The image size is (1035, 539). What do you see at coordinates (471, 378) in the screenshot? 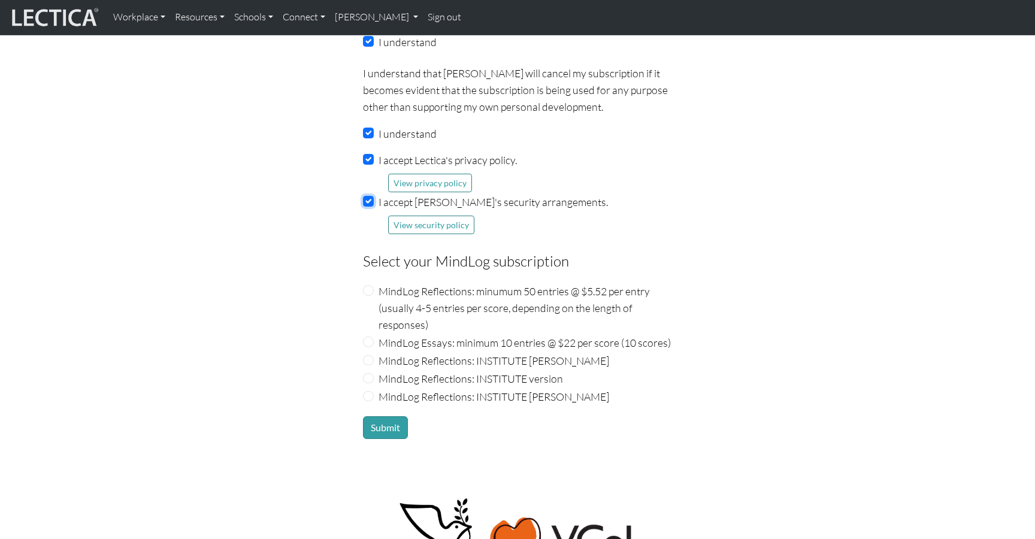
I see `label: MindLog Reflections: INSTITUTE version` at bounding box center [471, 378].